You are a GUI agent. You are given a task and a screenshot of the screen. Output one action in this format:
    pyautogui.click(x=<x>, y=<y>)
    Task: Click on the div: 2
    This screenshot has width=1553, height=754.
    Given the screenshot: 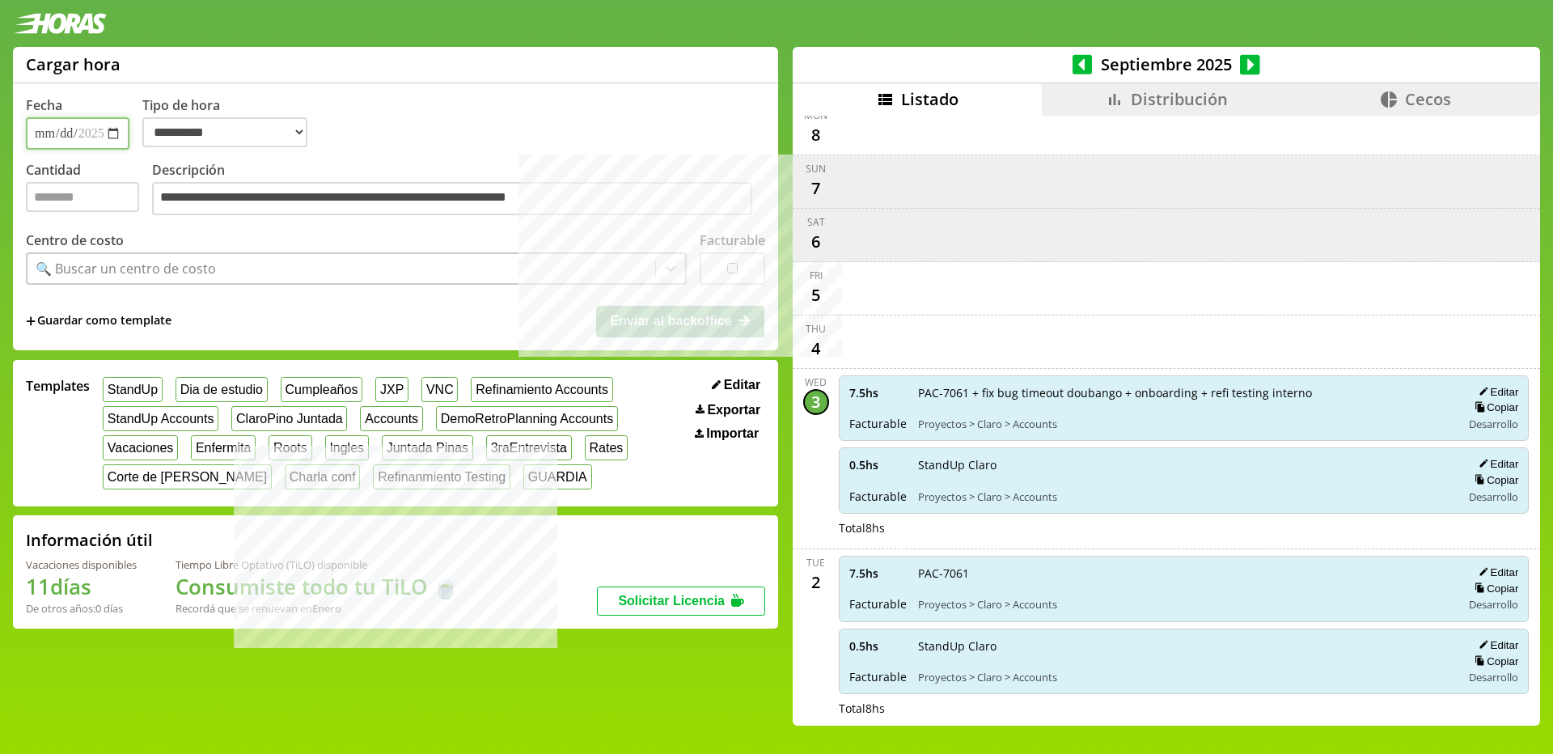 What is the action you would take?
    pyautogui.click(x=816, y=582)
    